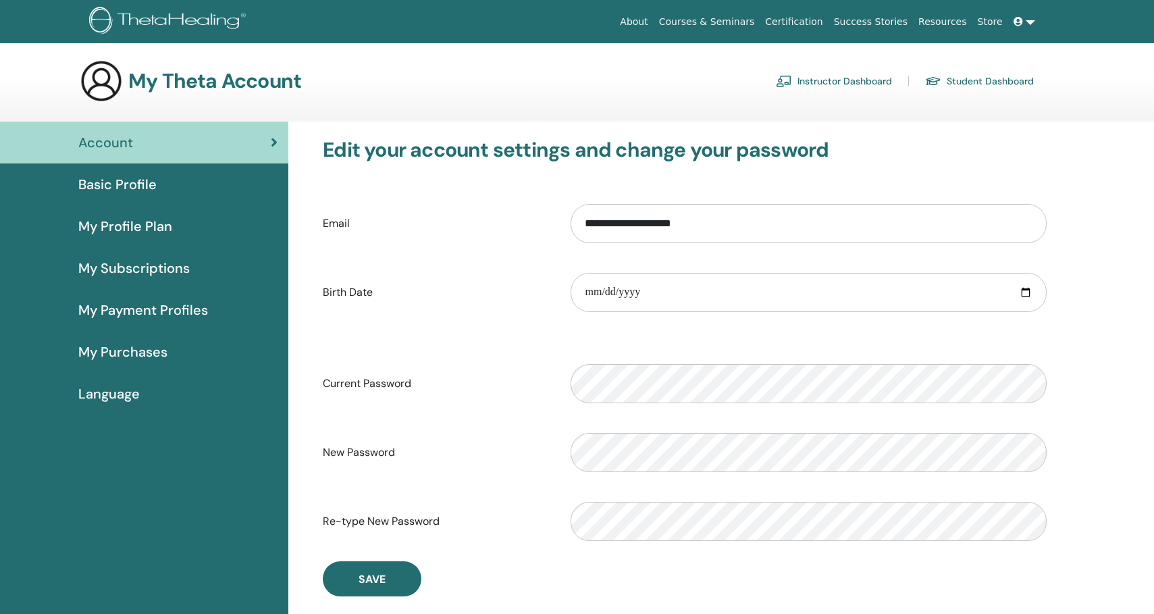  Describe the element at coordinates (634, 22) in the screenshot. I see `a: About` at that location.